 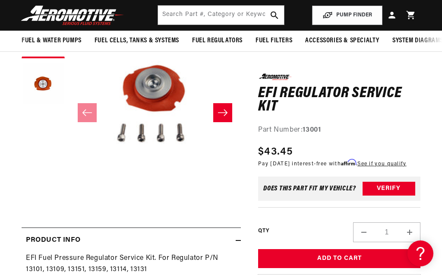 I want to click on label: QTY, so click(x=263, y=231).